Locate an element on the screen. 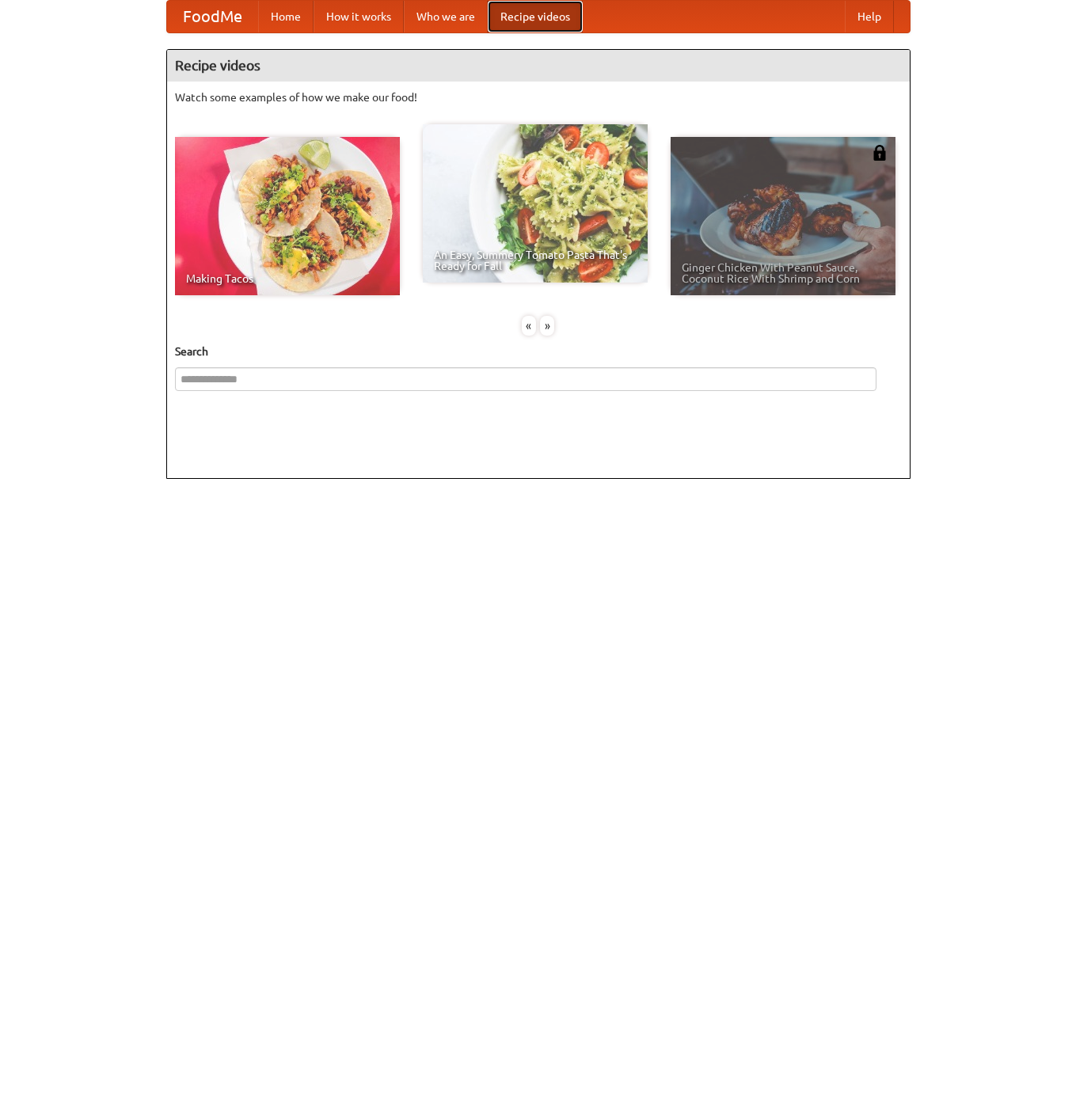 The height and width of the screenshot is (1120, 1076). img: 483408.png is located at coordinates (880, 153).